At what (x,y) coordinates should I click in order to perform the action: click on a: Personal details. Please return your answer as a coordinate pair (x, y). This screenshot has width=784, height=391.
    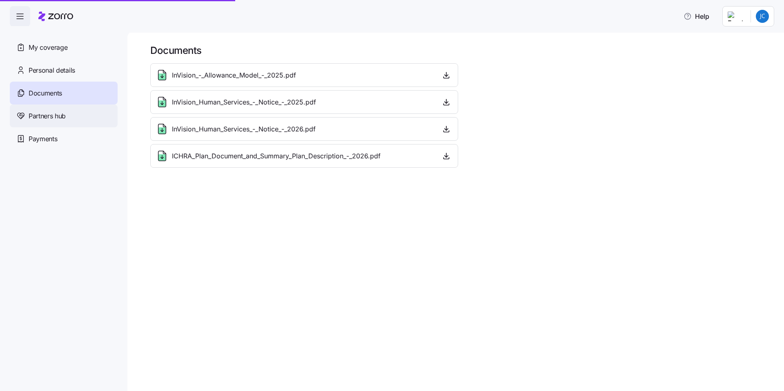
    Looking at the image, I should click on (64, 70).